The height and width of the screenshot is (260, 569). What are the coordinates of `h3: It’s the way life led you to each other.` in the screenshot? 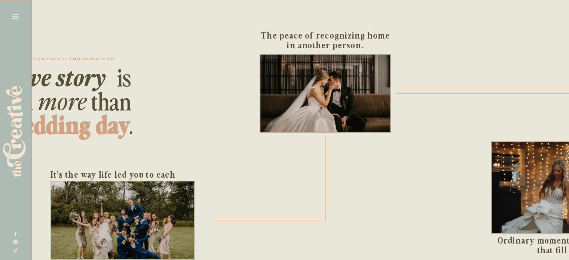 It's located at (122, 173).